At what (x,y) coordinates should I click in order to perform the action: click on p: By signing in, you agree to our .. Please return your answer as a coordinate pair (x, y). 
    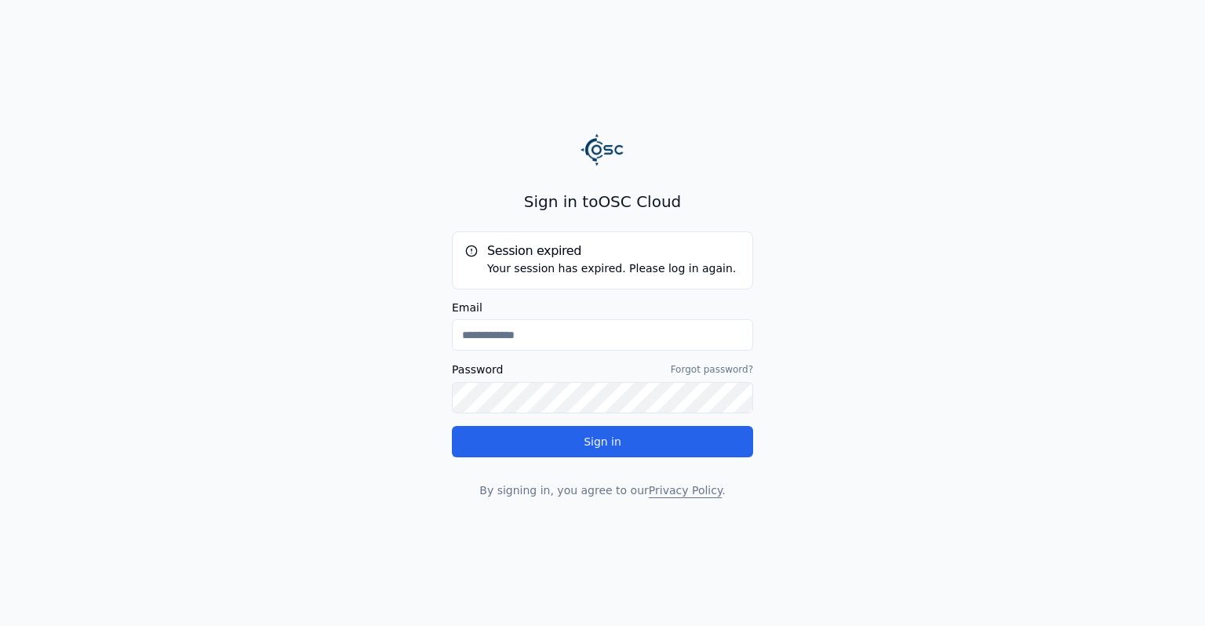
    Looking at the image, I should click on (603, 490).